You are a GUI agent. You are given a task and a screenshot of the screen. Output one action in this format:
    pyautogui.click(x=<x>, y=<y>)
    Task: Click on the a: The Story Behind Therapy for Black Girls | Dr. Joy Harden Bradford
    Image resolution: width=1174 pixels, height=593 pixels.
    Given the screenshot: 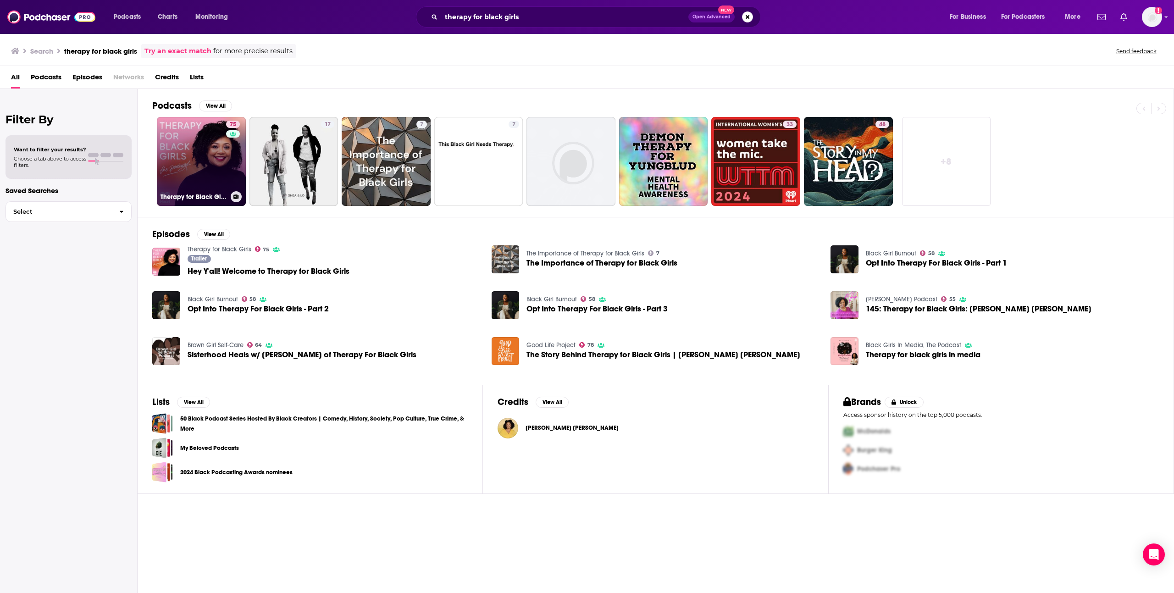 What is the action you would take?
    pyautogui.click(x=505, y=351)
    